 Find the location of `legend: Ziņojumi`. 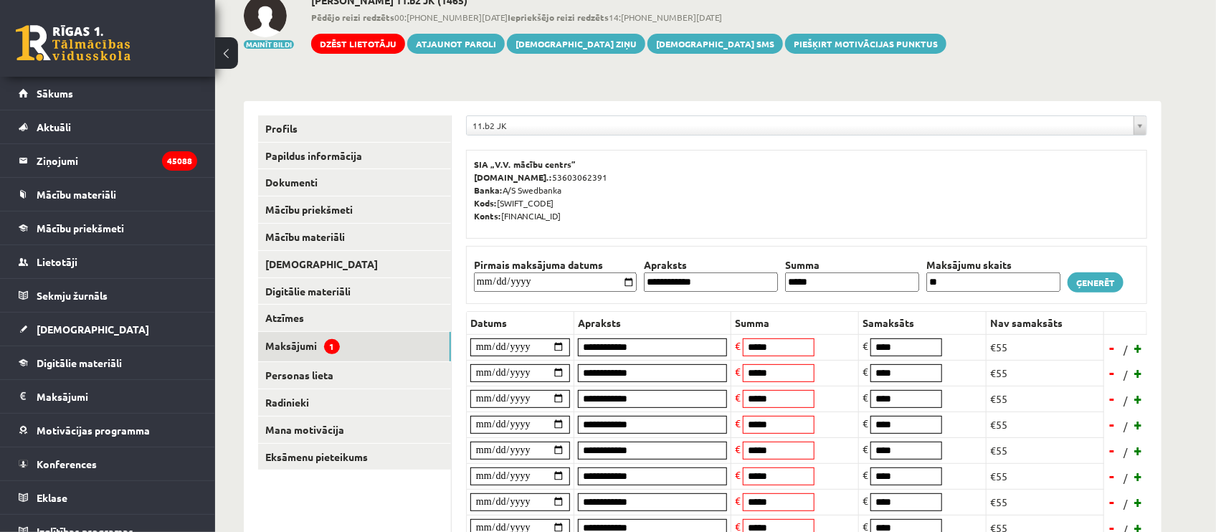

legend: Ziņojumi is located at coordinates (117, 161).